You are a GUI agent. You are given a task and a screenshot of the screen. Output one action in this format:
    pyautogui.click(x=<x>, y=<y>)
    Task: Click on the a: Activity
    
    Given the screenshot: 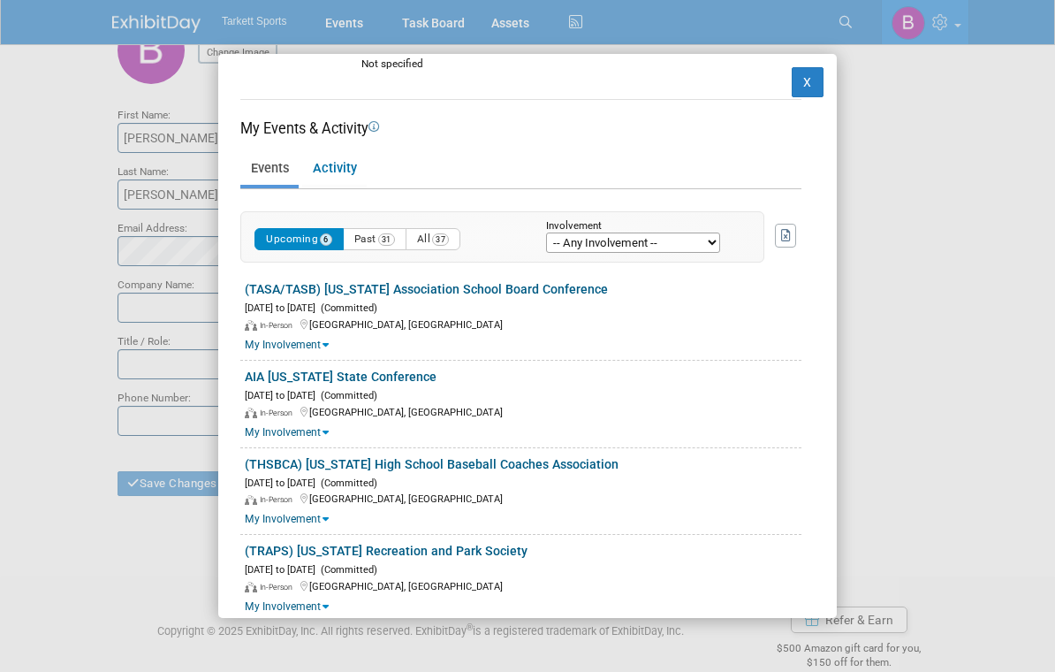 What is the action you would take?
    pyautogui.click(x=334, y=169)
    